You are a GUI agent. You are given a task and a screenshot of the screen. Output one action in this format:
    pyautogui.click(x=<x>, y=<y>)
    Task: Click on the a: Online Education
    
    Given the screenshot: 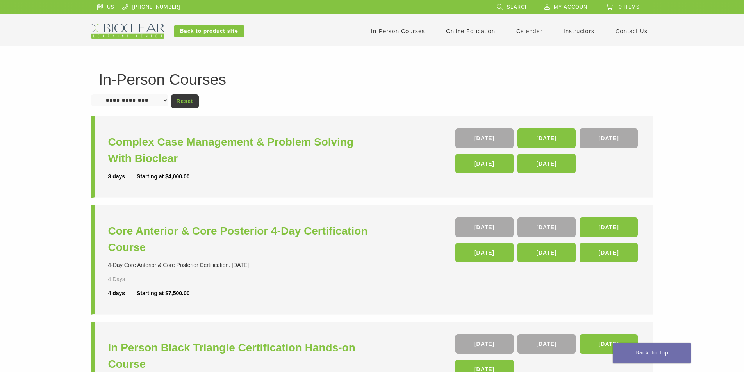 What is the action you would take?
    pyautogui.click(x=470, y=31)
    